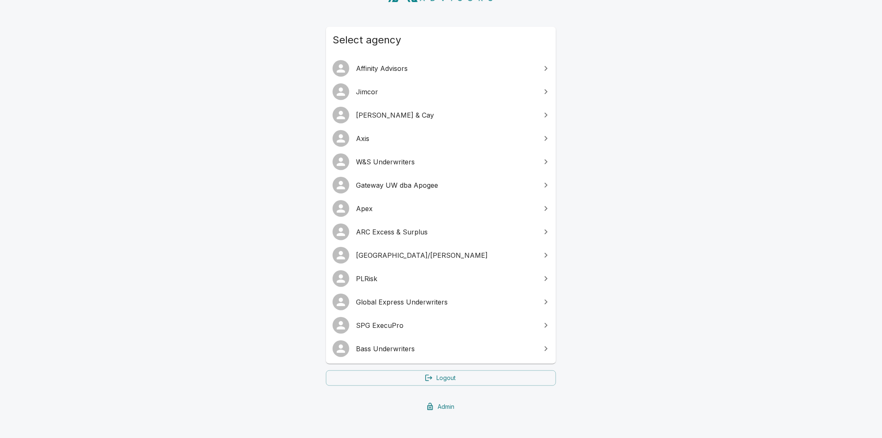 The image size is (882, 438). I want to click on span: PLRisk, so click(446, 278).